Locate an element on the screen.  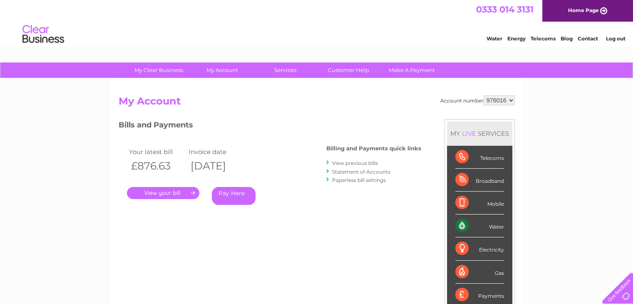
a: 0333 014 3131 is located at coordinates (505, 9).